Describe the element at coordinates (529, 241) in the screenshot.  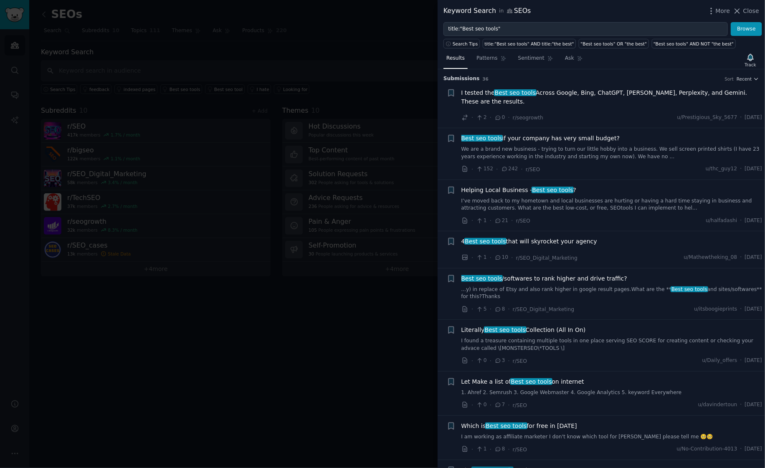
I see `span: 4 that will skyrocket your agency` at that location.